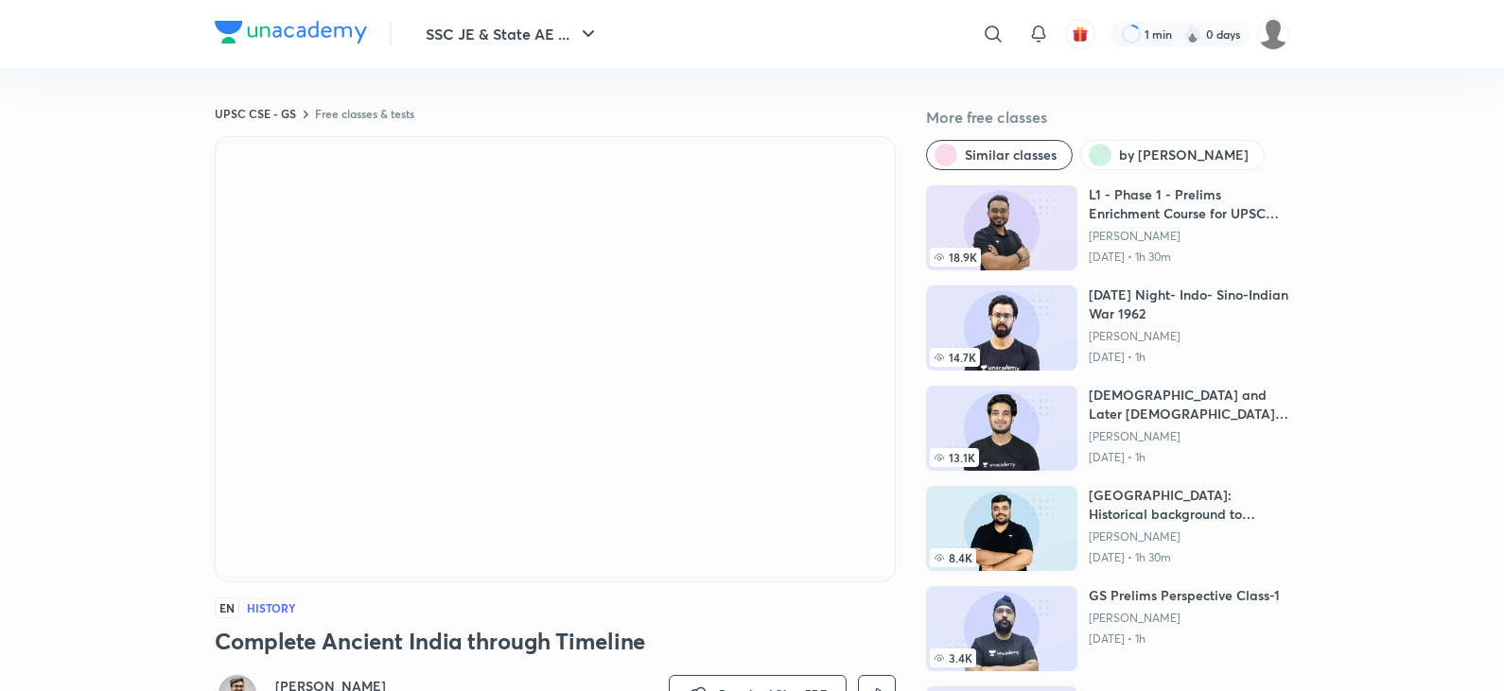 The image size is (1504, 691). I want to click on img: avatar, so click(1080, 34).